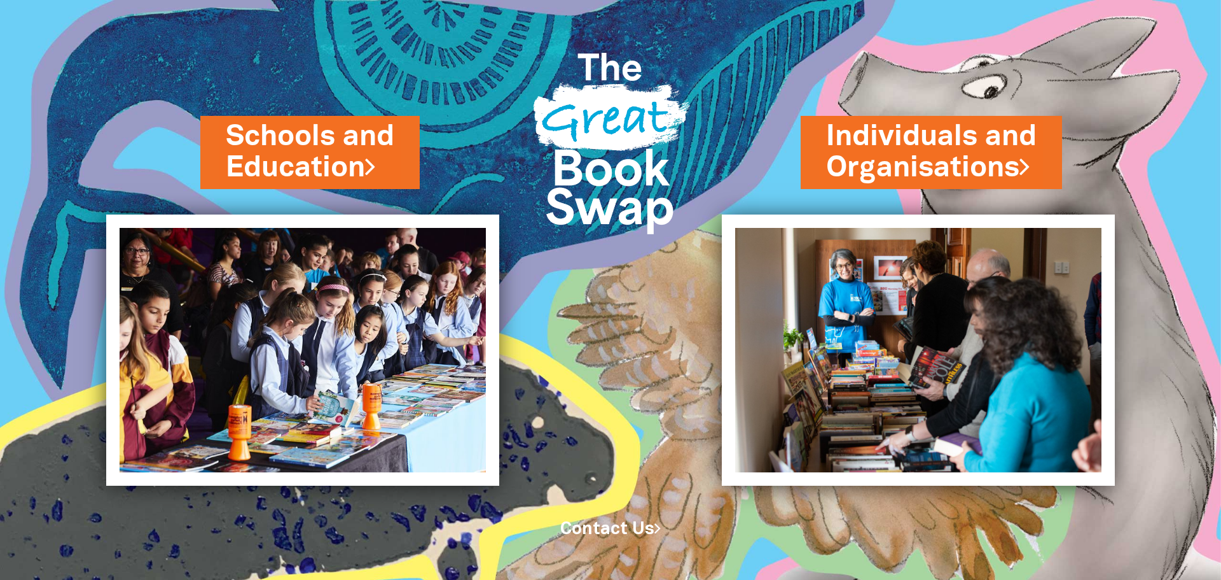 This screenshot has height=580, width=1221. What do you see at coordinates (611, 137) in the screenshot?
I see `img: Great Bookswap logo` at bounding box center [611, 137].